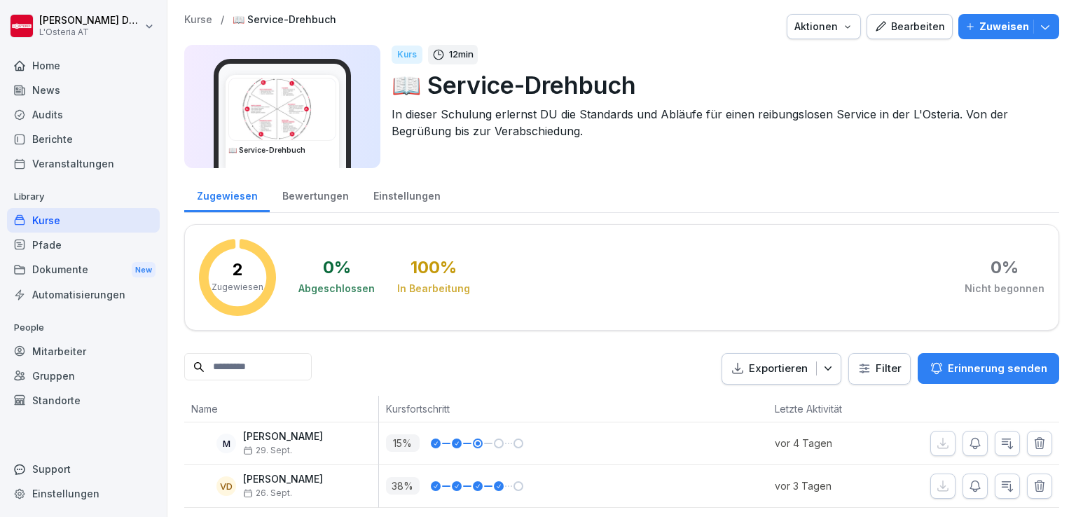 The image size is (1076, 517). I want to click on button: Filter, so click(879, 369).